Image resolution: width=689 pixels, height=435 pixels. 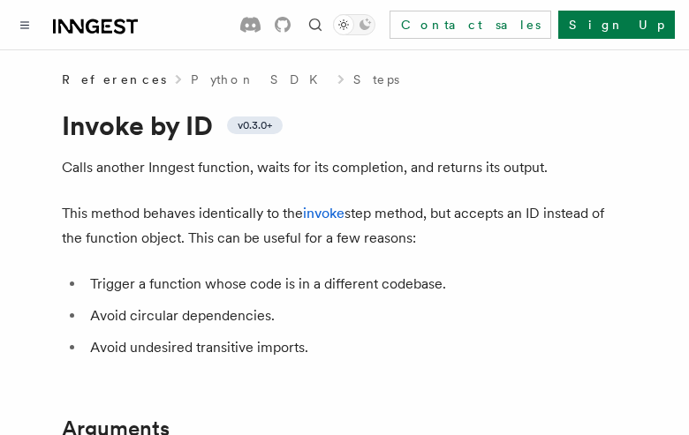 What do you see at coordinates (315, 25) in the screenshot?
I see `button: Find something...` at bounding box center [315, 25].